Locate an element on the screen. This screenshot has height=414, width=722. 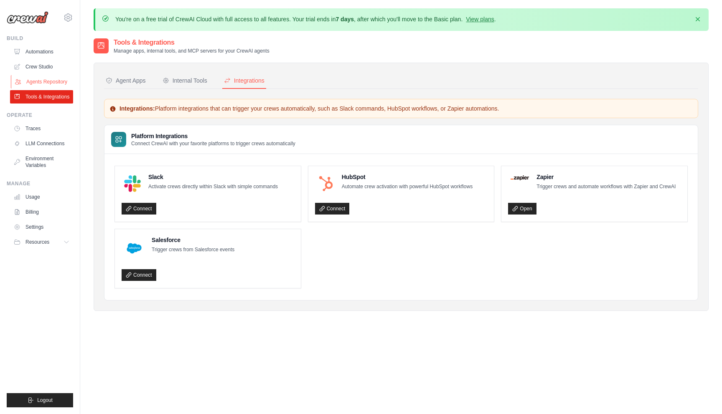
p: Activate crews directly within Slack with simple commands is located at coordinates (213, 187).